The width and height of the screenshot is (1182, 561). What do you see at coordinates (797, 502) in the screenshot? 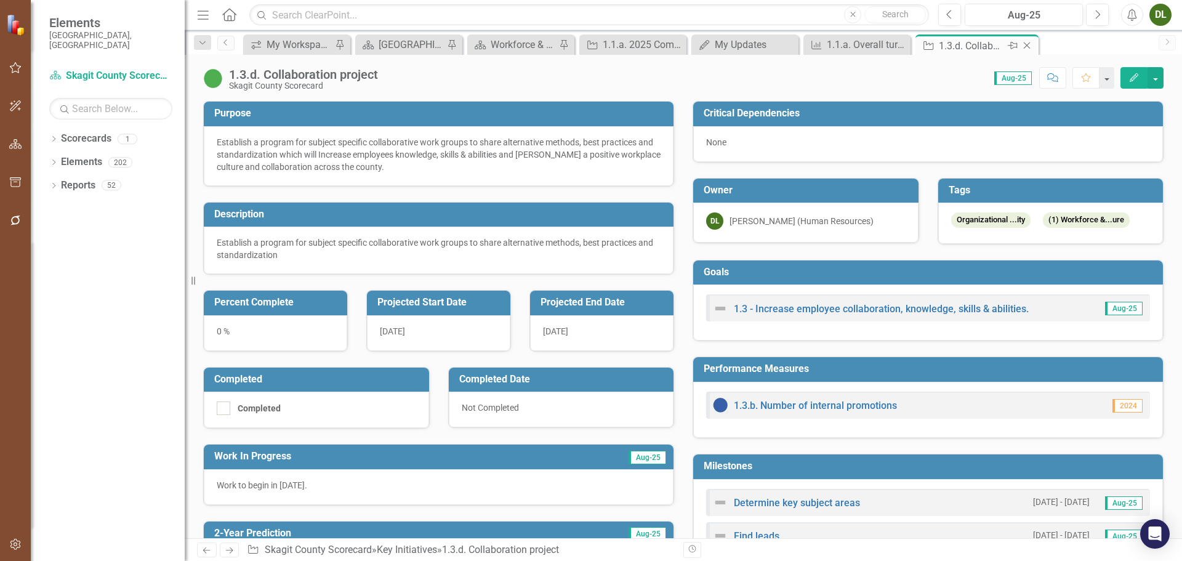
I see `a: Determine key subject areas` at bounding box center [797, 502].